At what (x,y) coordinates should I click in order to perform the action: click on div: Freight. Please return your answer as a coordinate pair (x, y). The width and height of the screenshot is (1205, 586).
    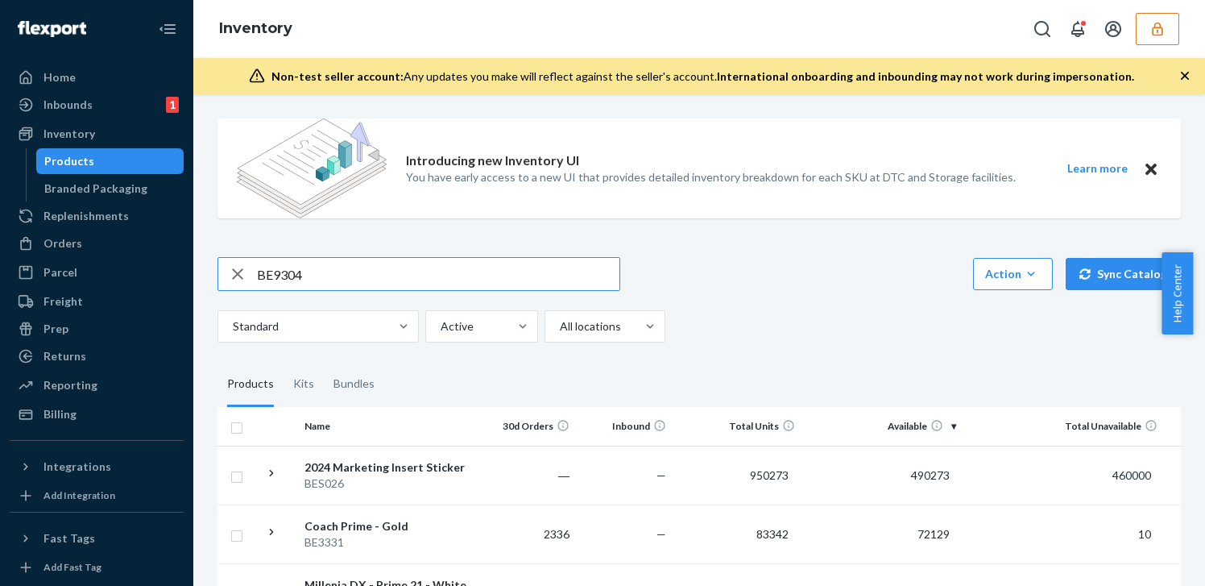
    Looking at the image, I should click on (63, 301).